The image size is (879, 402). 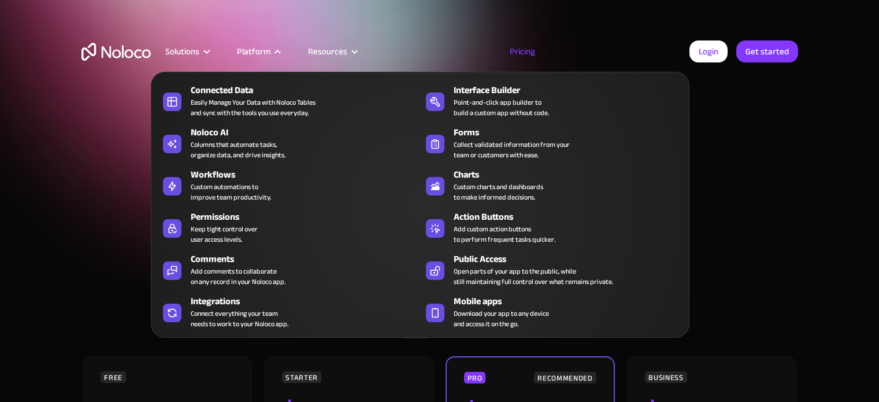 What do you see at coordinates (116, 51) in the screenshot?
I see `a: home` at bounding box center [116, 51].